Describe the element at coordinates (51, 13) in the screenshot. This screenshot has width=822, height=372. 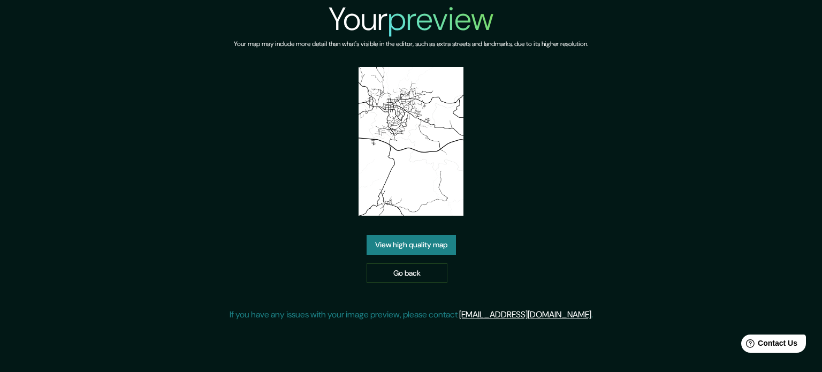
I see `span: Contact Us` at that location.